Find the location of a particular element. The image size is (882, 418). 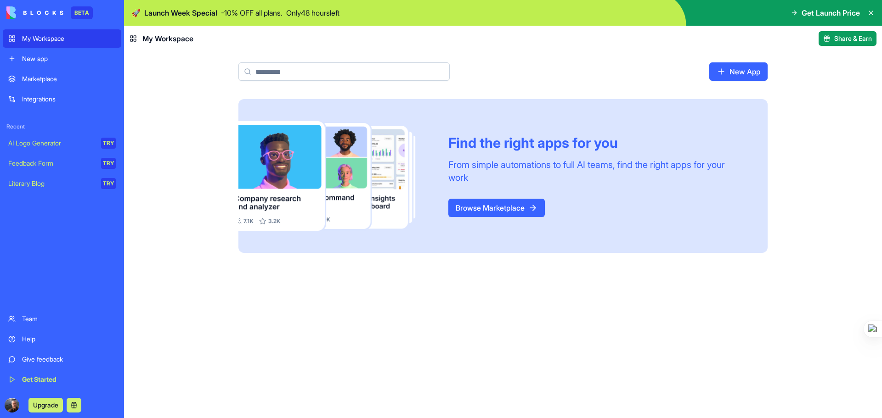

div: Get Started is located at coordinates (69, 380).